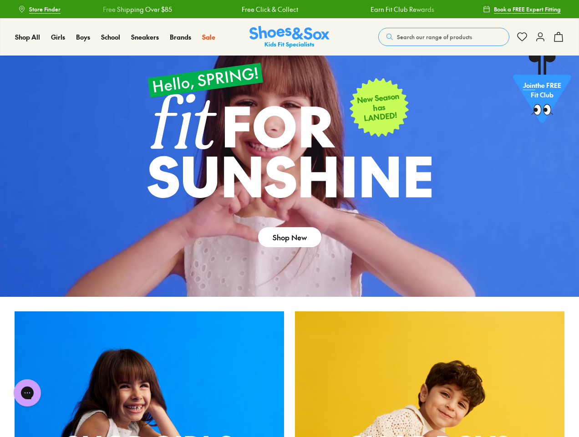  Describe the element at coordinates (527, 9) in the screenshot. I see `span: Book a FREE Expert Fitting` at that location.